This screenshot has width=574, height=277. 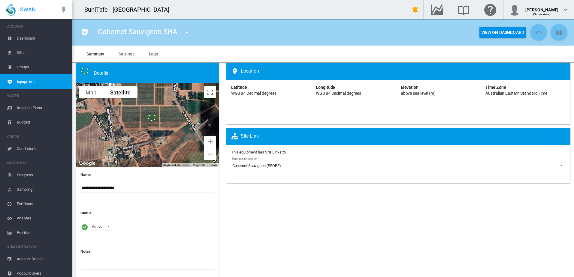 I want to click on label: This equipment has Site Links to..., so click(x=399, y=153).